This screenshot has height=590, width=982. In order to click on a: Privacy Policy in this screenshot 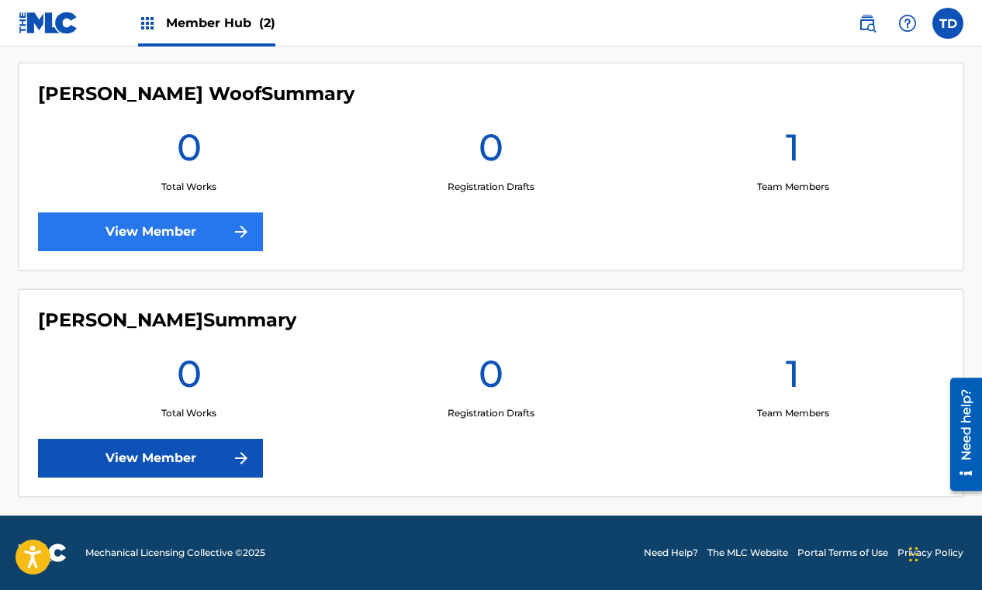, I will do `click(930, 553)`.